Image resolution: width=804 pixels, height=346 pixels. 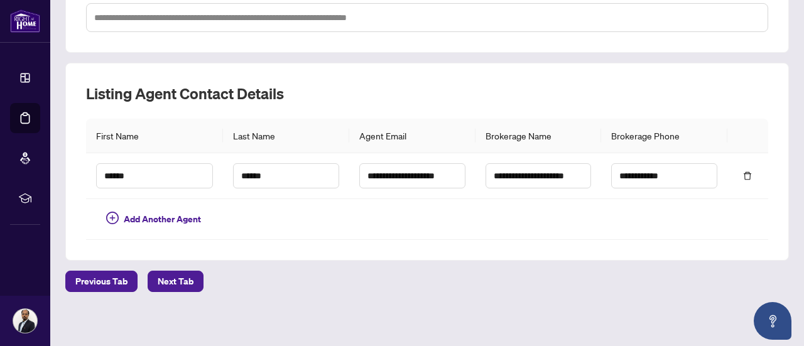 I want to click on span: Previous Tab, so click(x=101, y=282).